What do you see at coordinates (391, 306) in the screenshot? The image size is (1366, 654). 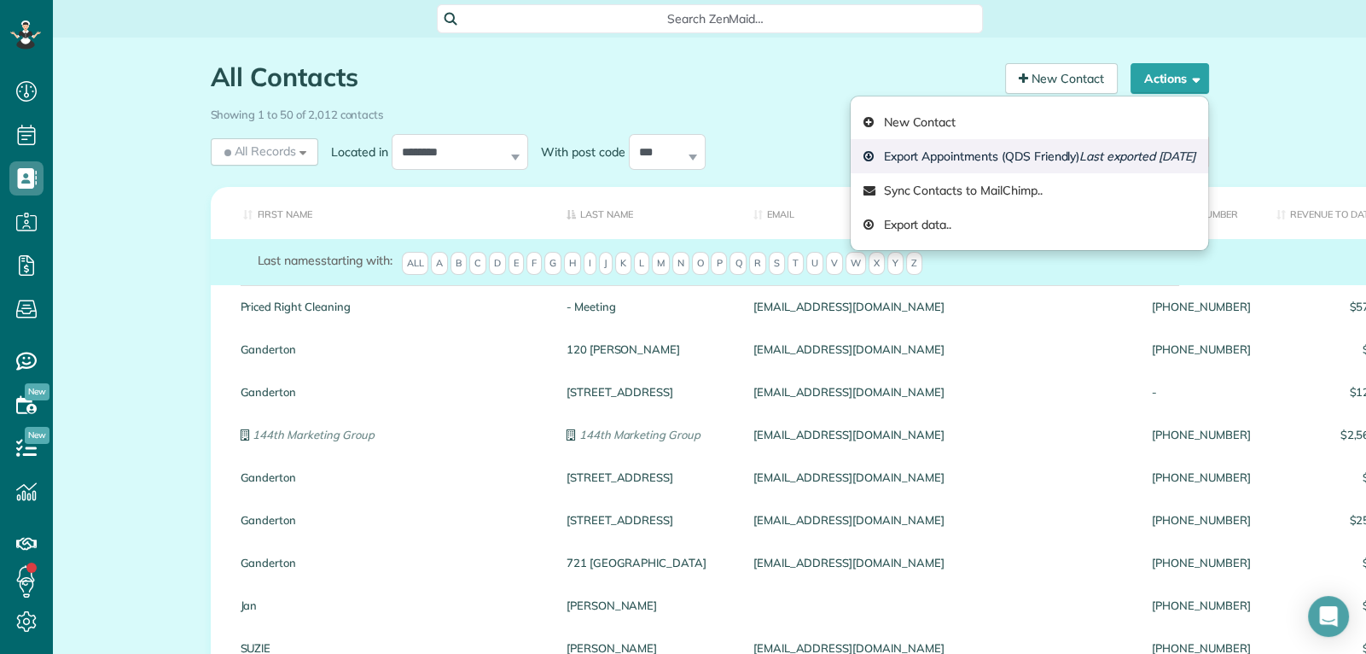 I see `a: Priced Right Cleaning` at bounding box center [391, 306].